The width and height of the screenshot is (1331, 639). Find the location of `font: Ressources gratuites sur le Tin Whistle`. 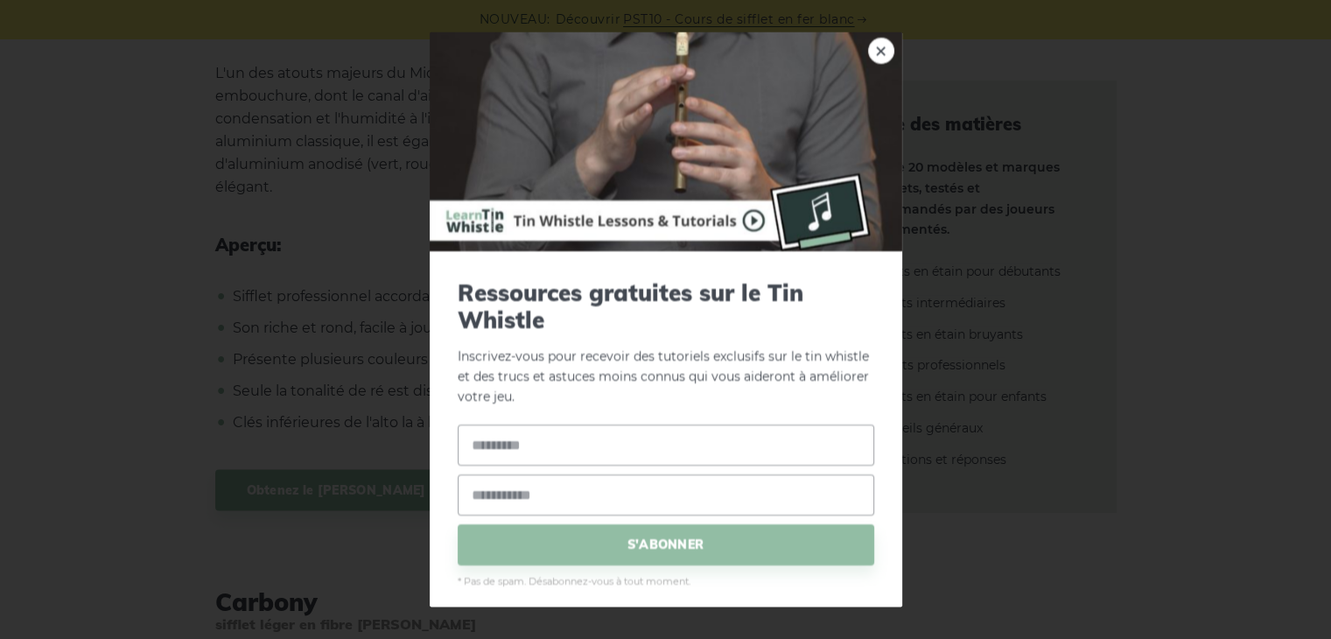

font: Ressources gratuites sur le Tin Whistle is located at coordinates (630, 306).